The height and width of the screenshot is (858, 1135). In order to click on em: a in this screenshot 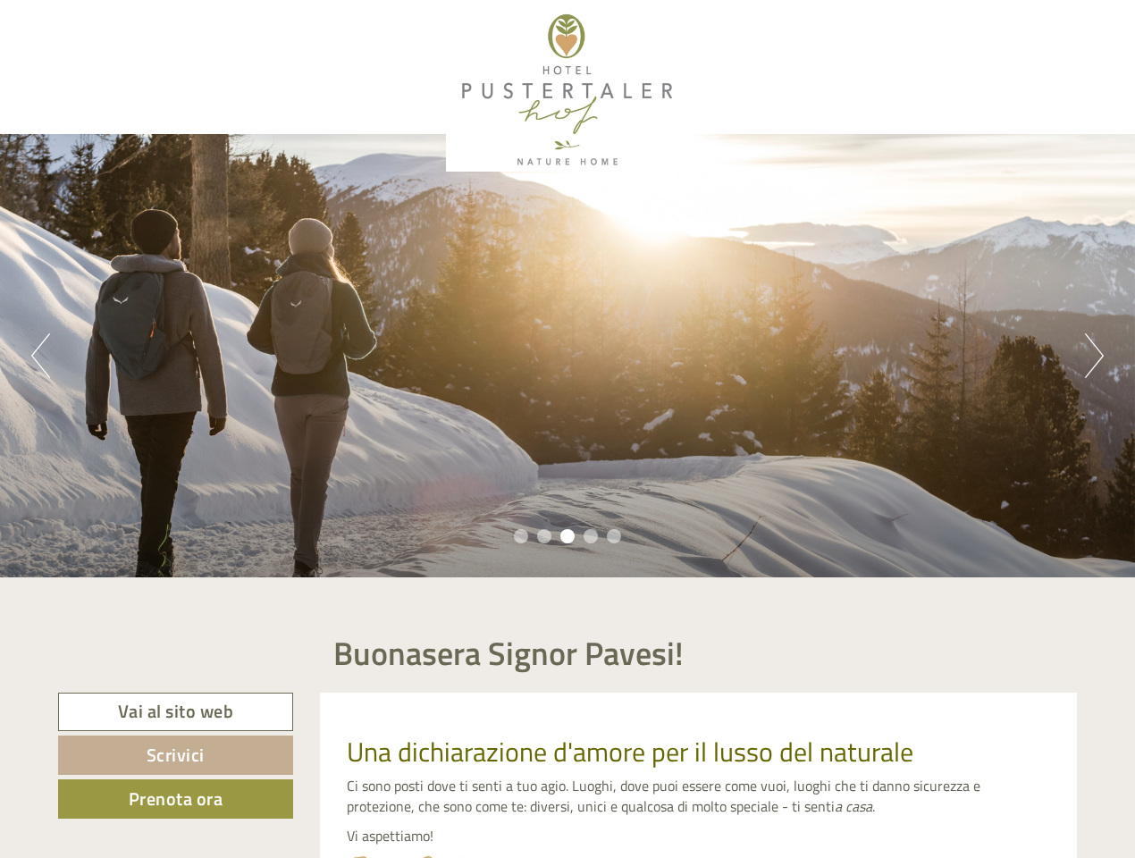, I will do `click(839, 806)`.